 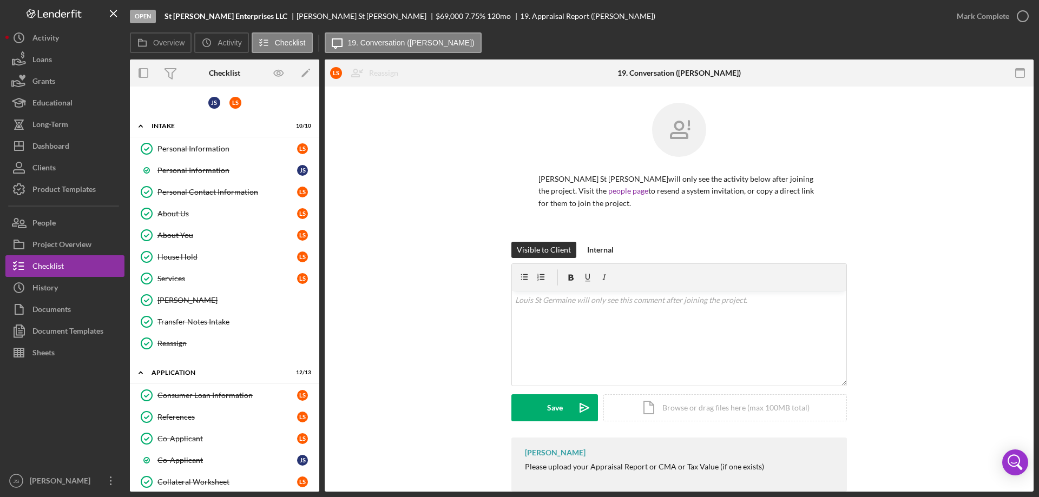 What do you see at coordinates (225, 192) in the screenshot?
I see `a: Personal Contact InformationLS` at bounding box center [225, 192].